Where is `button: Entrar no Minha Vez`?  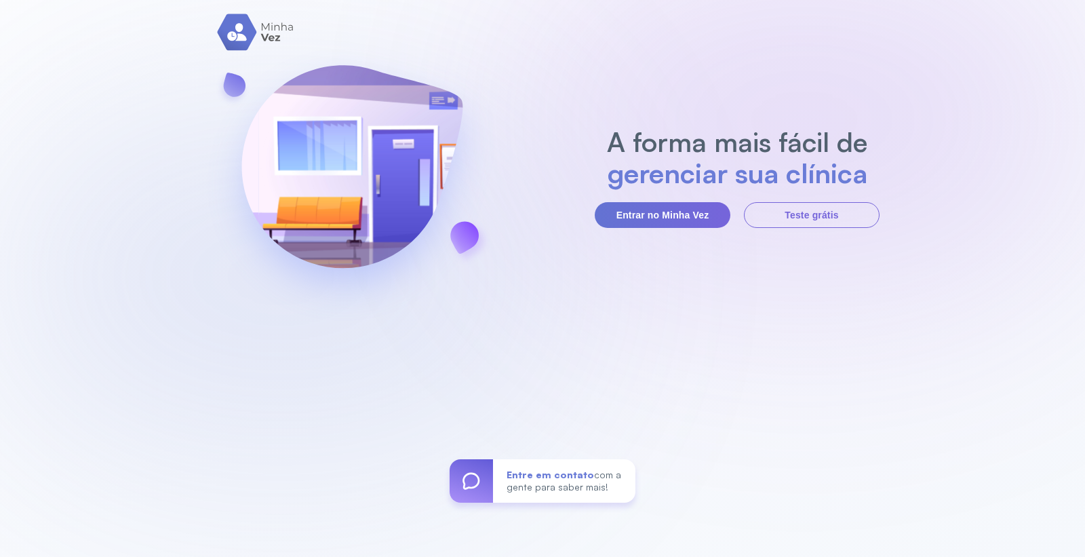 button: Entrar no Minha Vez is located at coordinates (662, 215).